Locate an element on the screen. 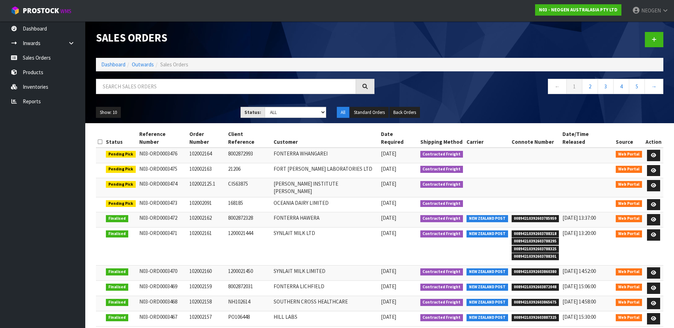  td: FONTERRA HAWERA is located at coordinates (325, 220).